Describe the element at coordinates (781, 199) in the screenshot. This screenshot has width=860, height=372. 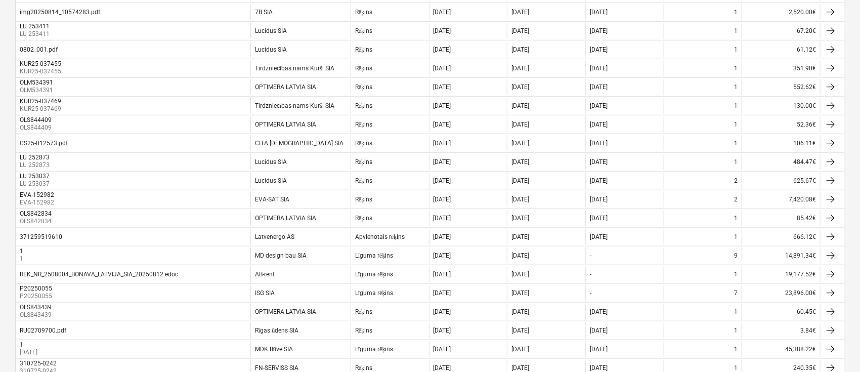
I see `div: 7,420.08€` at that location.